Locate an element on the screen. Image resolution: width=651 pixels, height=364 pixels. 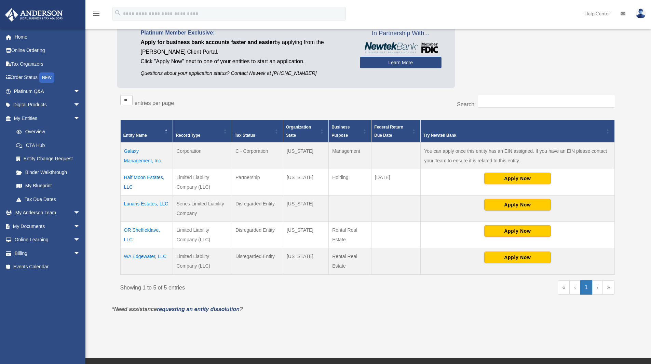
a: Entity Change Request is located at coordinates (48, 159).